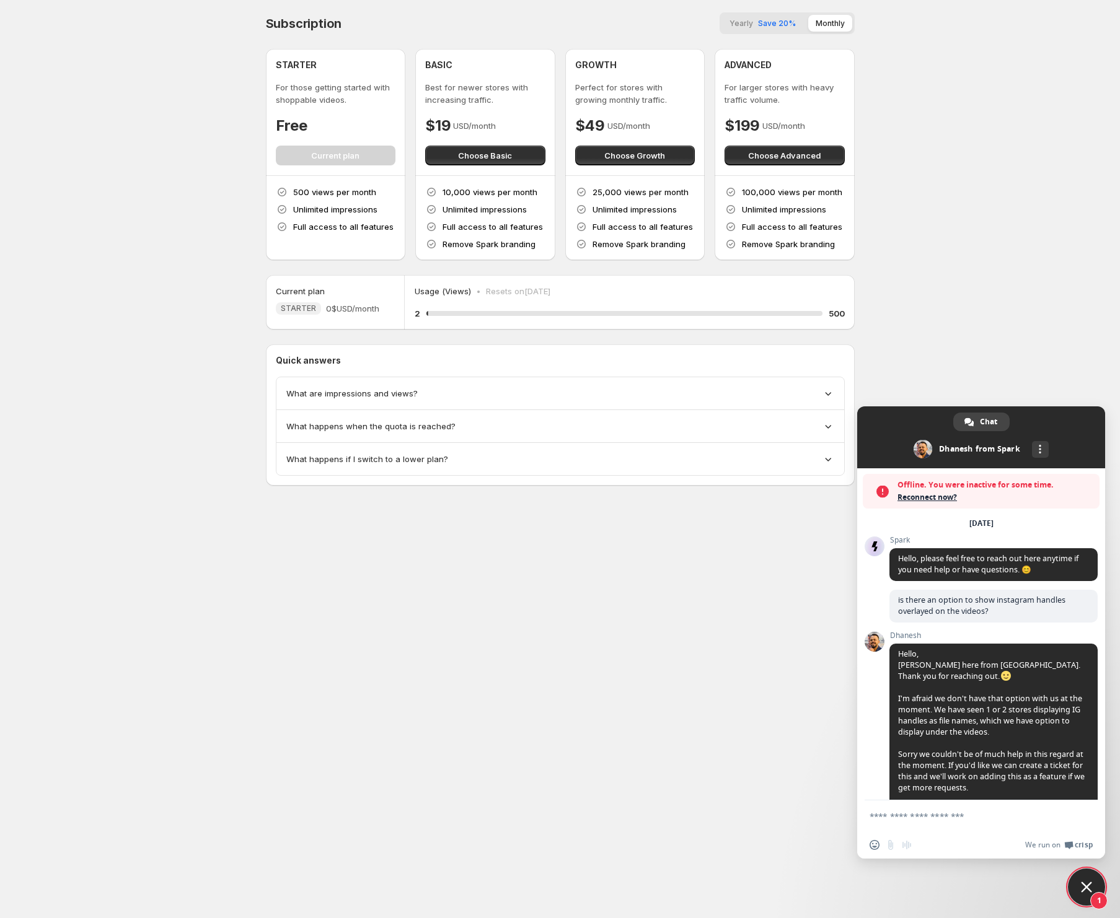 The height and width of the screenshot is (918, 1120). What do you see at coordinates (300, 291) in the screenshot?
I see `h5: Current plan` at bounding box center [300, 291].